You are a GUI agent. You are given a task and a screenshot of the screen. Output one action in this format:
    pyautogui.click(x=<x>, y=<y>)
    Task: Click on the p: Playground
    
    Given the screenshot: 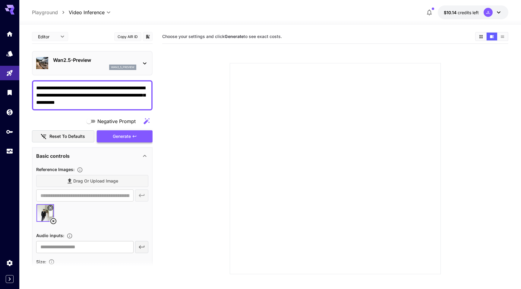 What is the action you would take?
    pyautogui.click(x=45, y=12)
    